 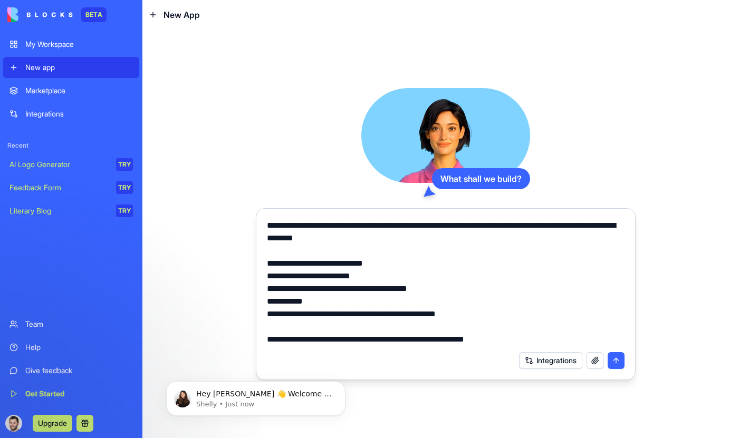 What do you see at coordinates (71, 114) in the screenshot?
I see `a: Integrations` at bounding box center [71, 114].